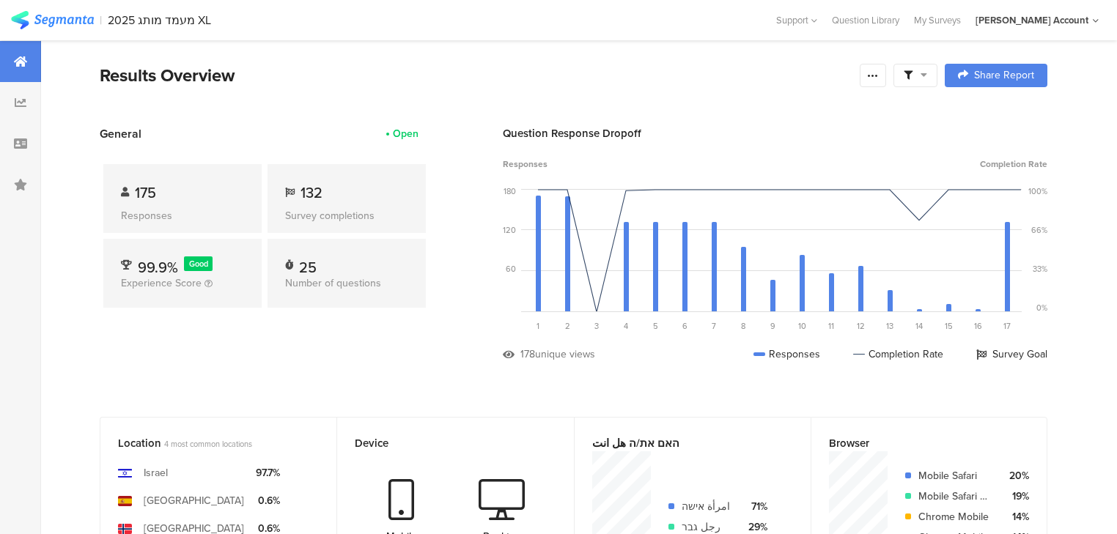 This screenshot has width=1117, height=534. I want to click on div: 19%, so click(1016, 496).